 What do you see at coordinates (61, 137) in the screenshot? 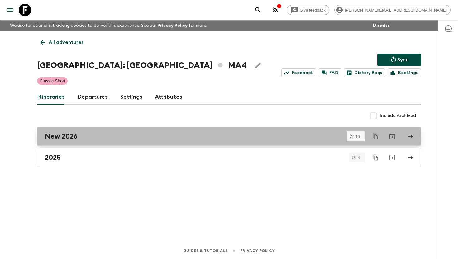
I see `h2: New 2026` at bounding box center [61, 137].